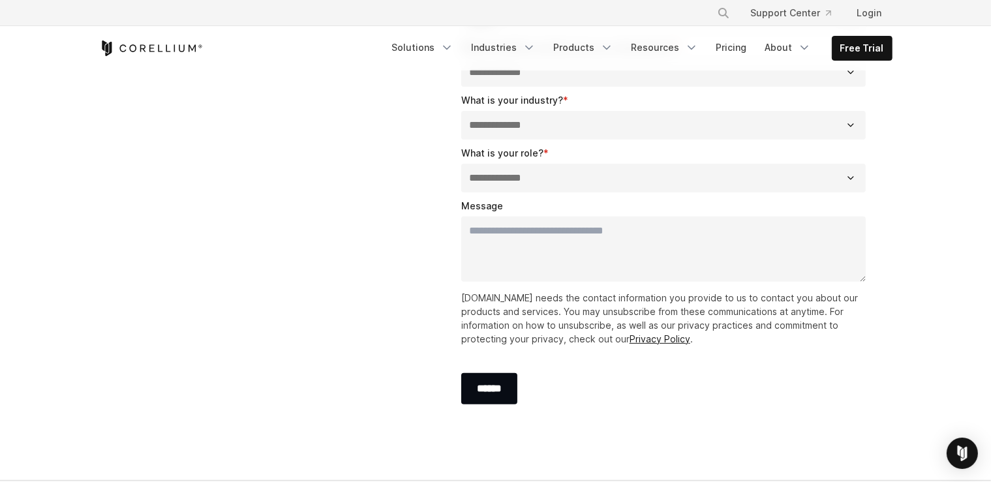 Image resolution: width=991 pixels, height=482 pixels. I want to click on a: Login, so click(870, 13).